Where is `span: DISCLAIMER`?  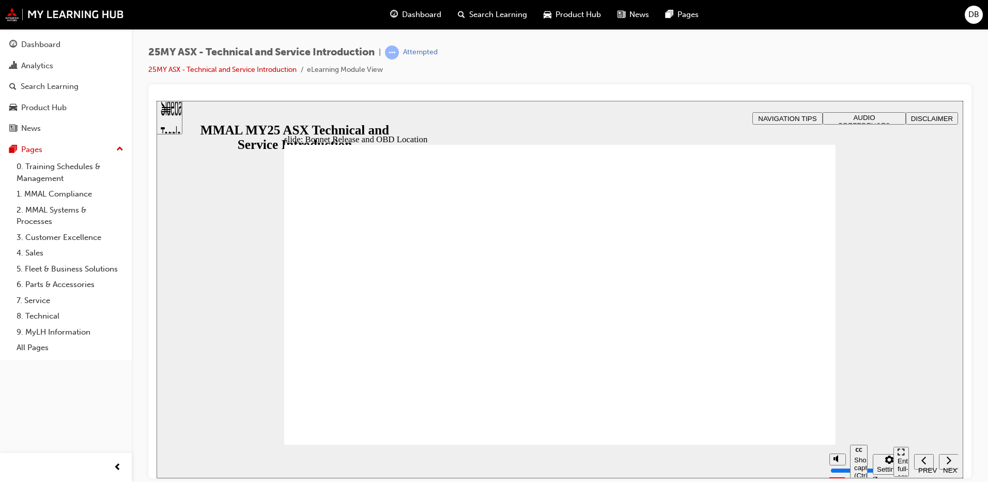 span: DISCLAIMER is located at coordinates (775, 18).